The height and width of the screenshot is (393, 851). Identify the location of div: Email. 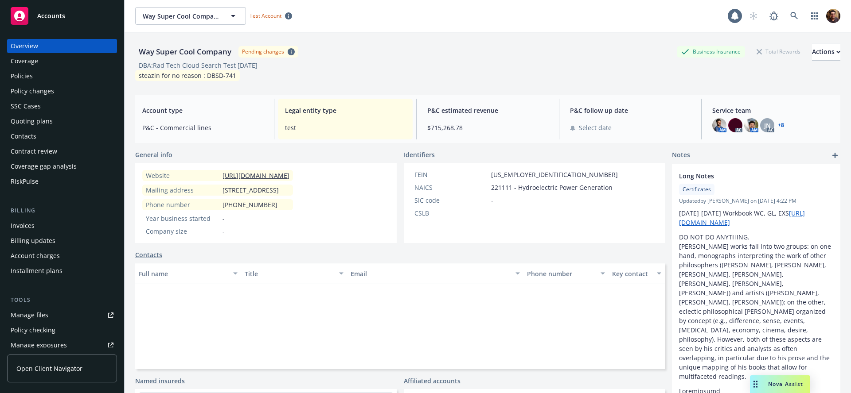
(430, 274).